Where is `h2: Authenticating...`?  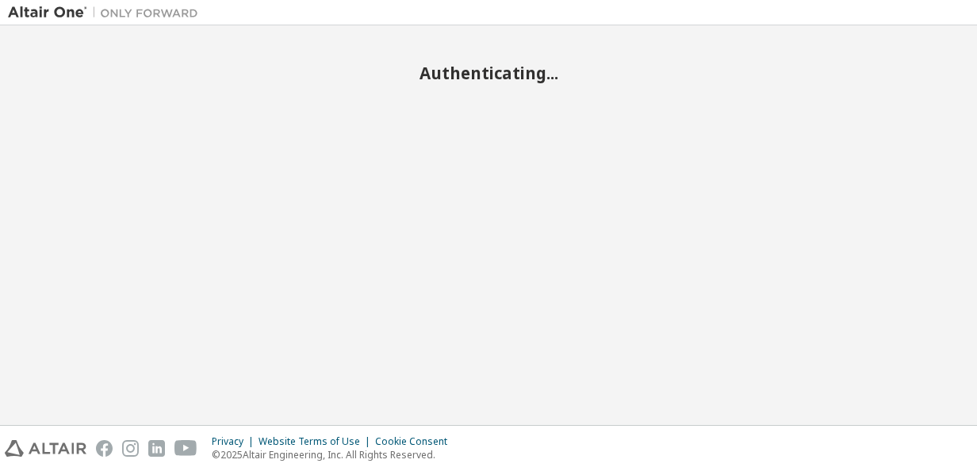
h2: Authenticating... is located at coordinates (489, 73).